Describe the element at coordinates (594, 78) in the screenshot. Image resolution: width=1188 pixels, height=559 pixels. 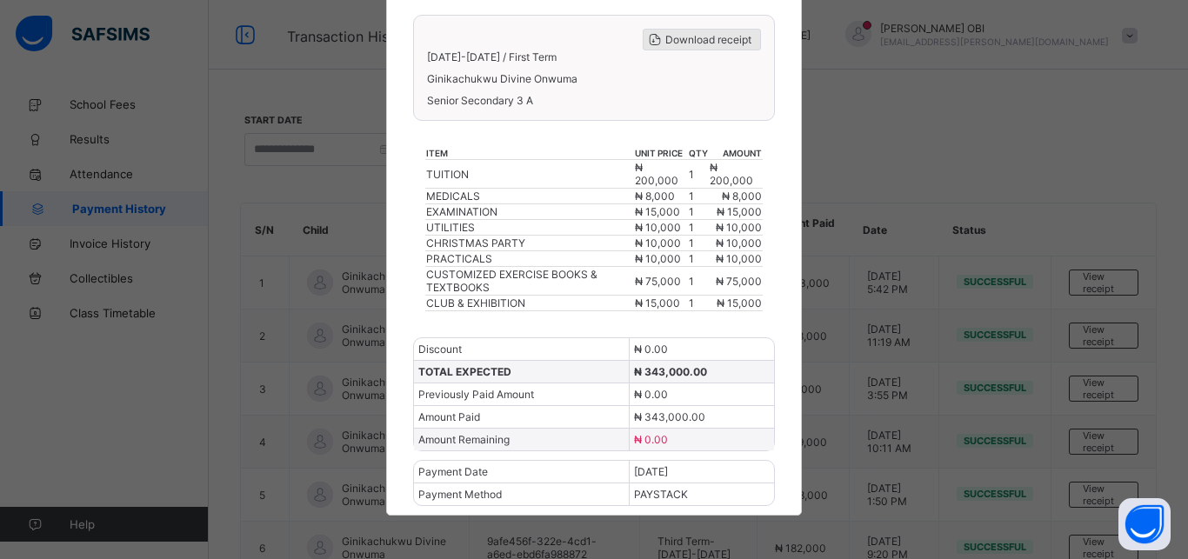
I see `span: Ginikachukwu Divine Onwuma` at that location.